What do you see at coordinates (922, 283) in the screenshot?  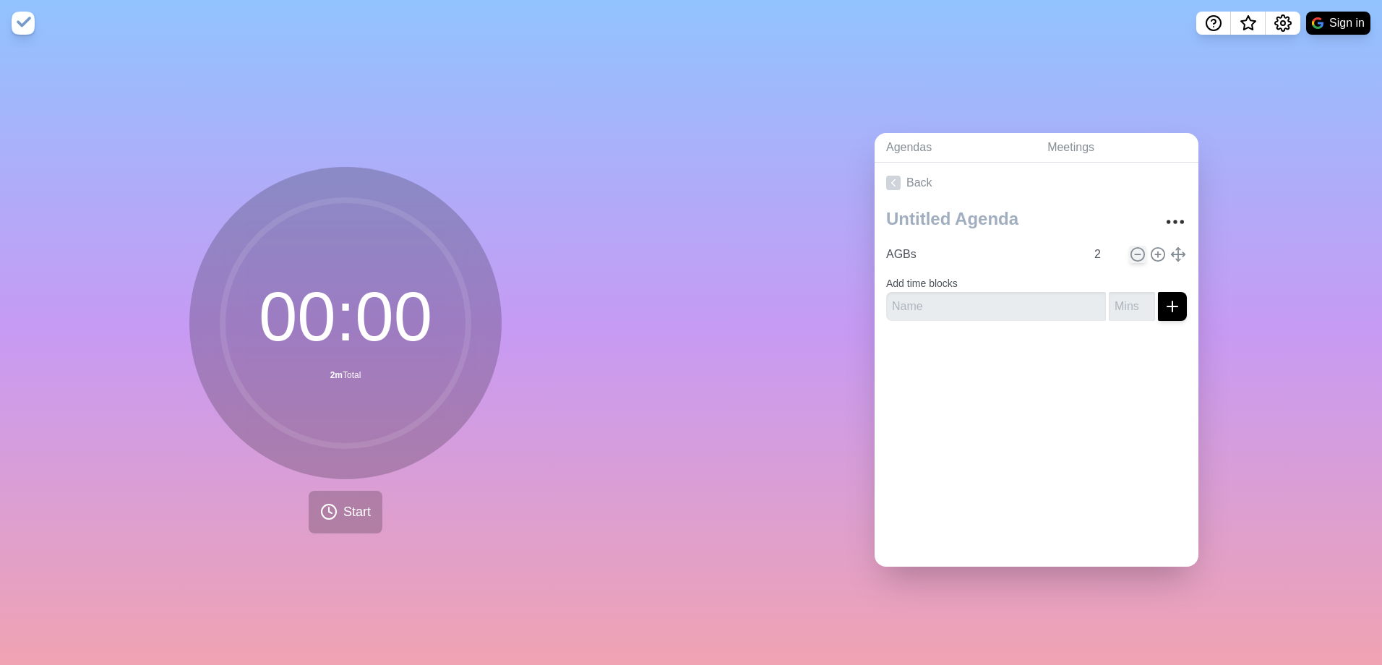 I see `label: Add time blocks` at bounding box center [922, 283].